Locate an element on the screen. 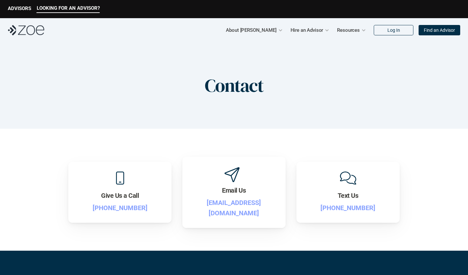 This screenshot has height=275, width=468. a: Log In is located at coordinates (393, 30).